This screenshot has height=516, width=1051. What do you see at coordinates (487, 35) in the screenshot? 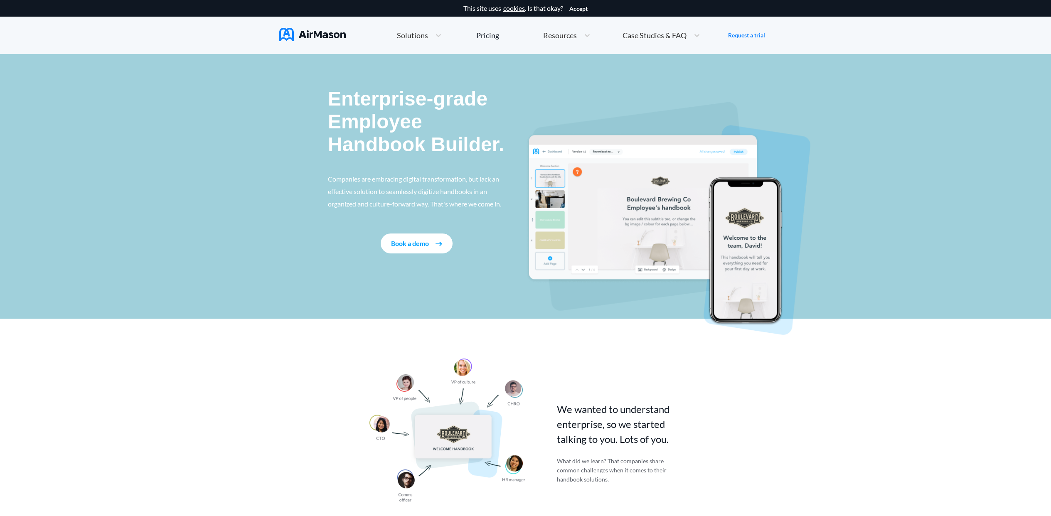
I see `a: Pricing` at bounding box center [487, 35].